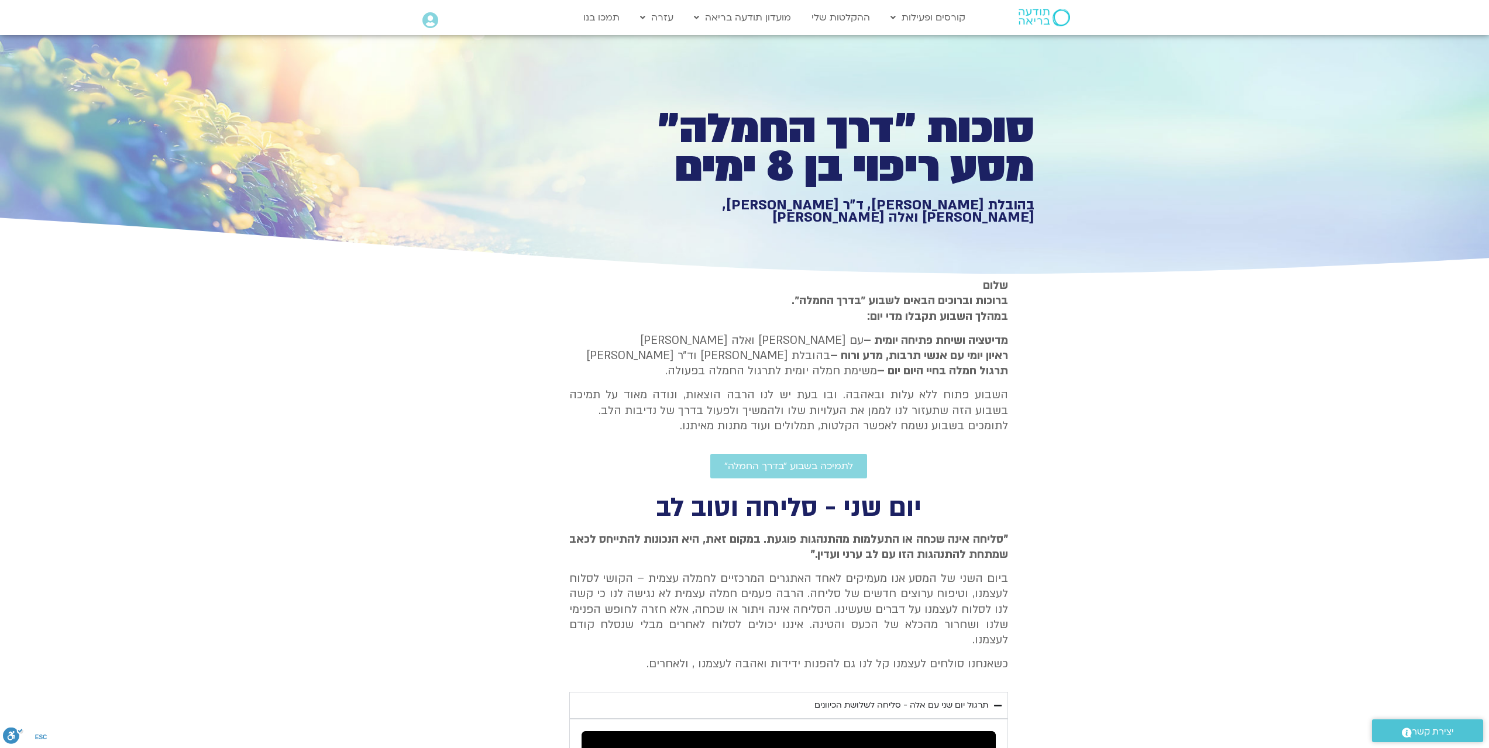 The width and height of the screenshot is (1489, 748). What do you see at coordinates (1432, 732) in the screenshot?
I see `span: יצירת קשר` at bounding box center [1432, 732].